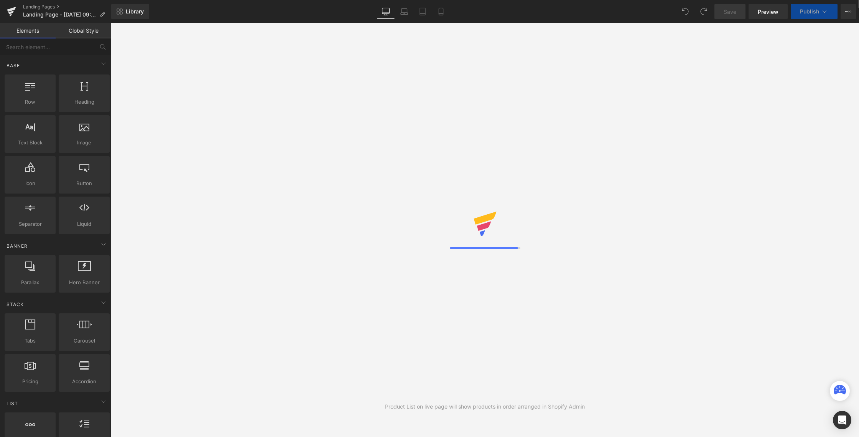 The height and width of the screenshot is (437, 859). I want to click on span: Stack, so click(15, 304).